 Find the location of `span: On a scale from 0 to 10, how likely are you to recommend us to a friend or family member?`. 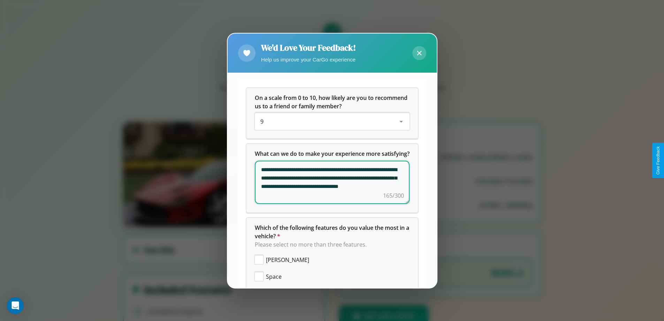

span: On a scale from 0 to 10, how likely are you to recommend us to a friend or family member? is located at coordinates (332, 102).